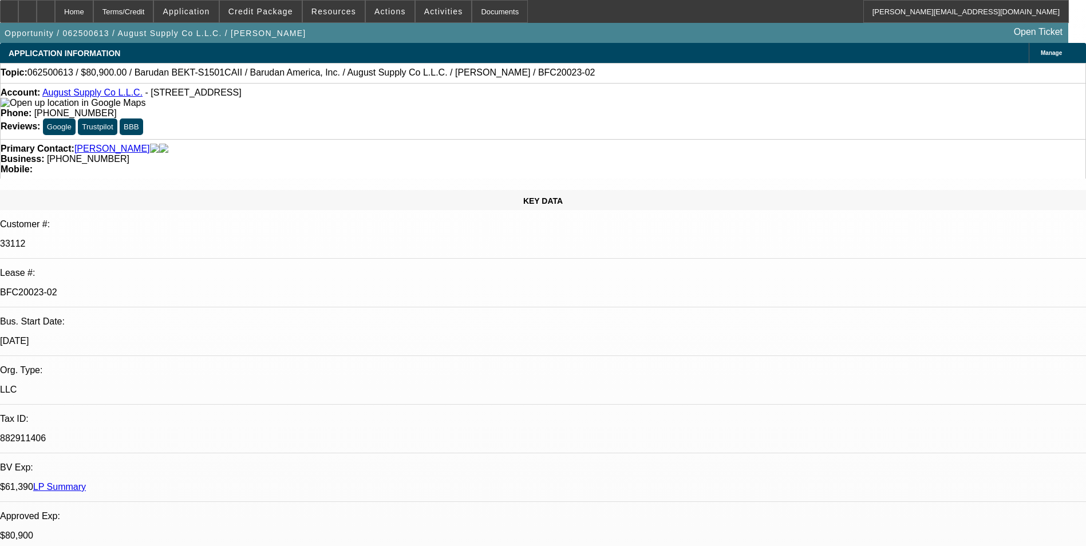 The height and width of the screenshot is (546, 1086). What do you see at coordinates (334, 11) in the screenshot?
I see `span: Resources` at bounding box center [334, 11].